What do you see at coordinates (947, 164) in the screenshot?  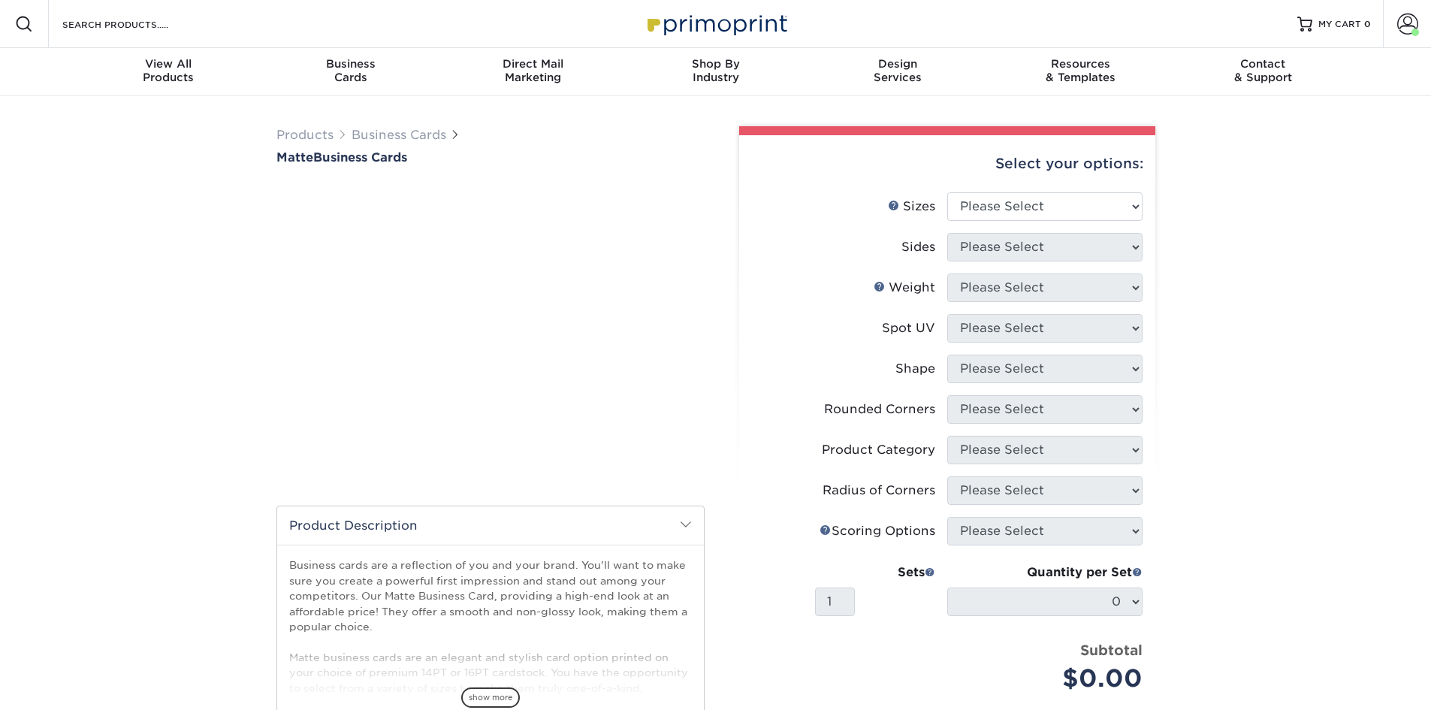 I see `div: Select your options:` at bounding box center [947, 164].